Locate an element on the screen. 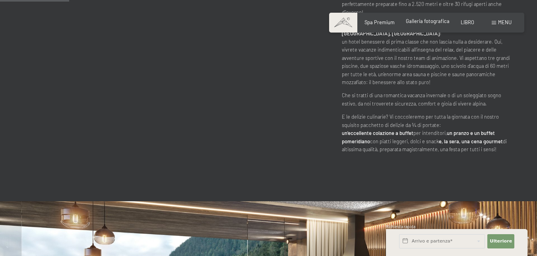 Image resolution: width=537 pixels, height=256 pixels. font: e, la sera, una cena gourmet is located at coordinates (471, 142).